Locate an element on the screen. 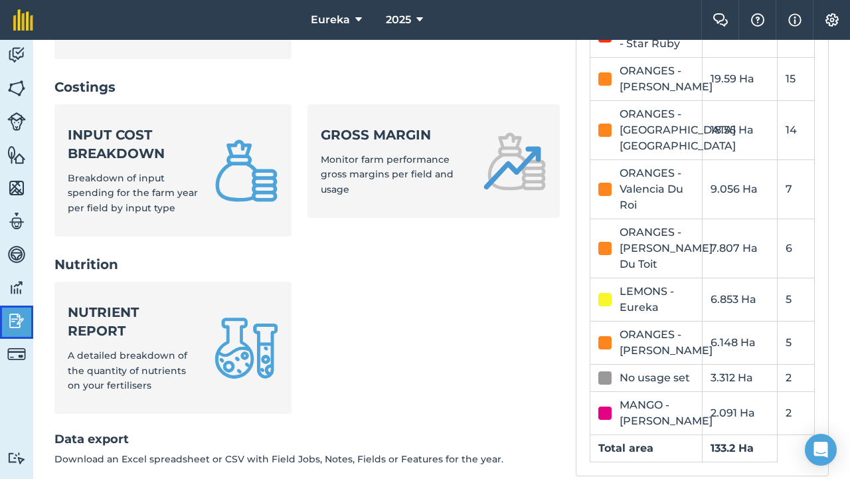 The width and height of the screenshot is (850, 479). td: 7 is located at coordinates (796, 189).